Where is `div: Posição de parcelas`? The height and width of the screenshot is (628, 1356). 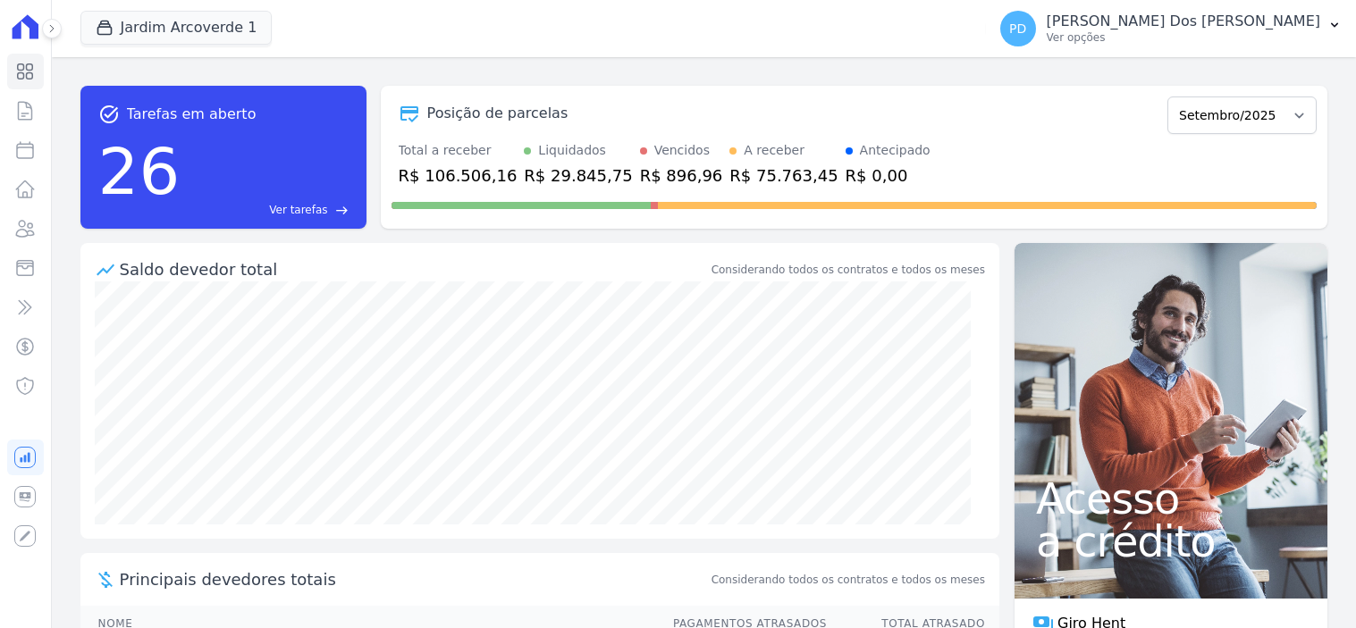
div: Posição de parcelas is located at coordinates (498, 114).